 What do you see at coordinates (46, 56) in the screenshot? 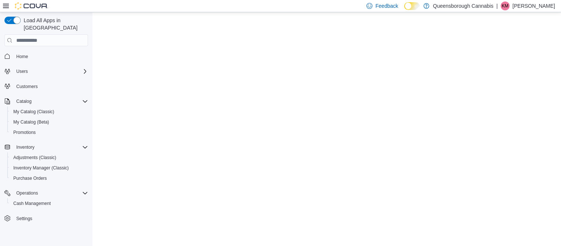
I see `button: Home` at bounding box center [46, 56].